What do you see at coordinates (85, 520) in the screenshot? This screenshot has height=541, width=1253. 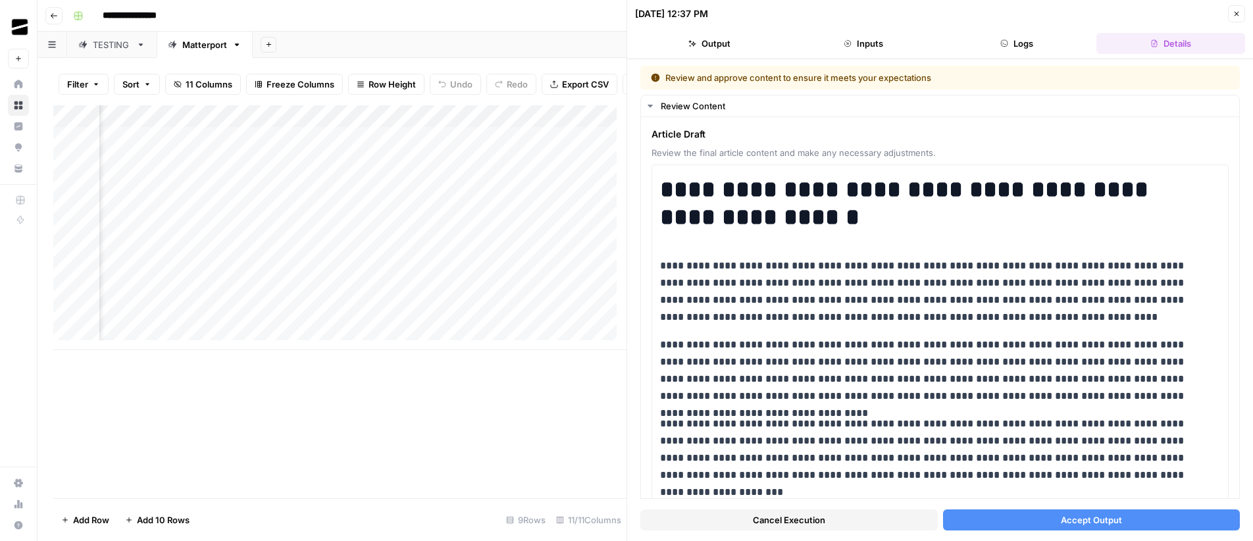 I see `button: Add Row` at bounding box center [85, 520].